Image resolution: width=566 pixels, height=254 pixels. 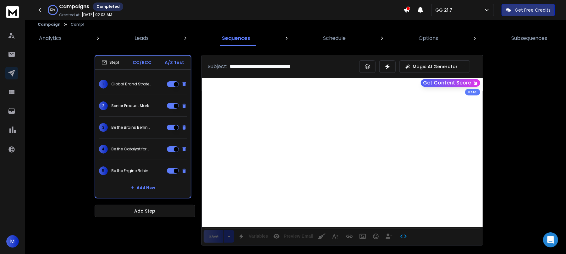 I want to click on p: Camp1, so click(x=77, y=25).